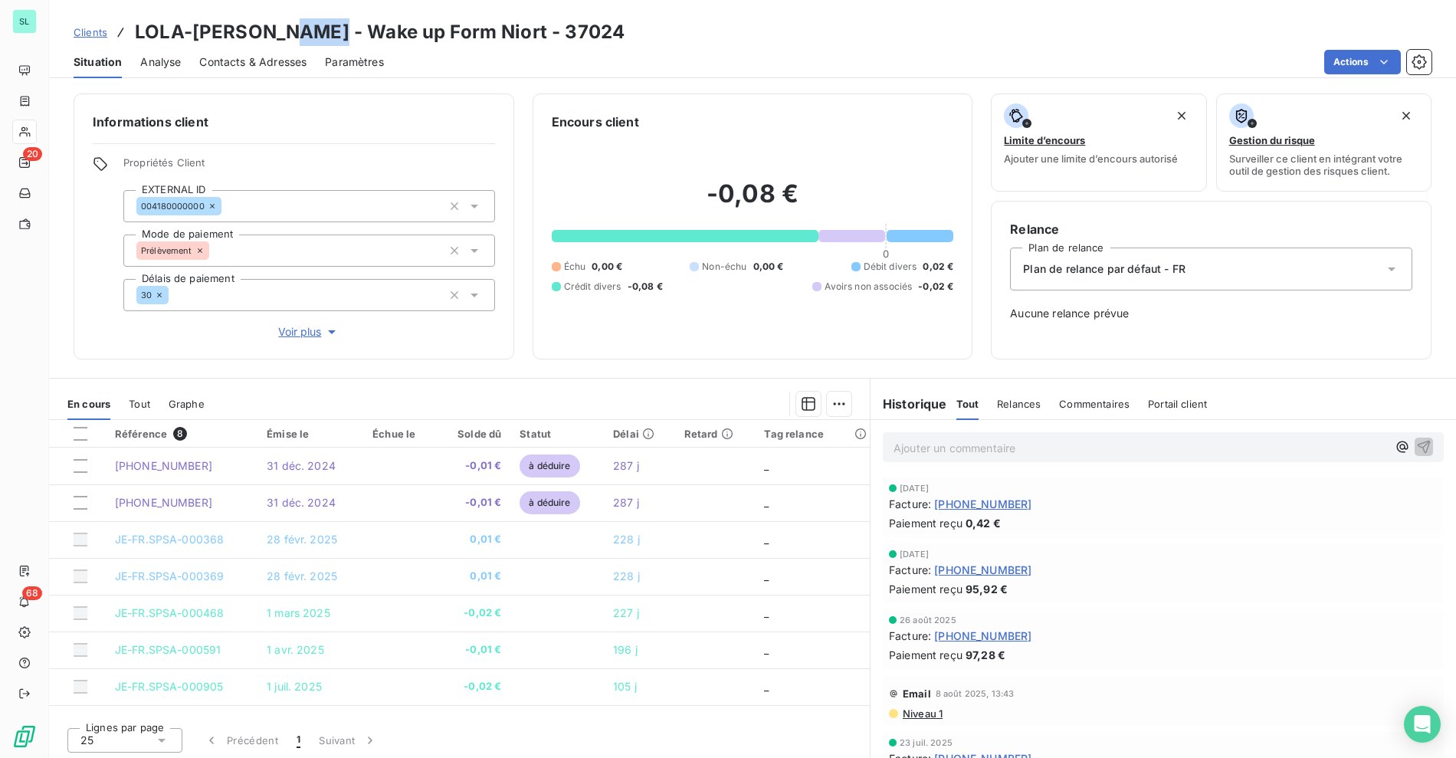 The width and height of the screenshot is (1456, 758). I want to click on span: 28 févr. 2025, so click(302, 539).